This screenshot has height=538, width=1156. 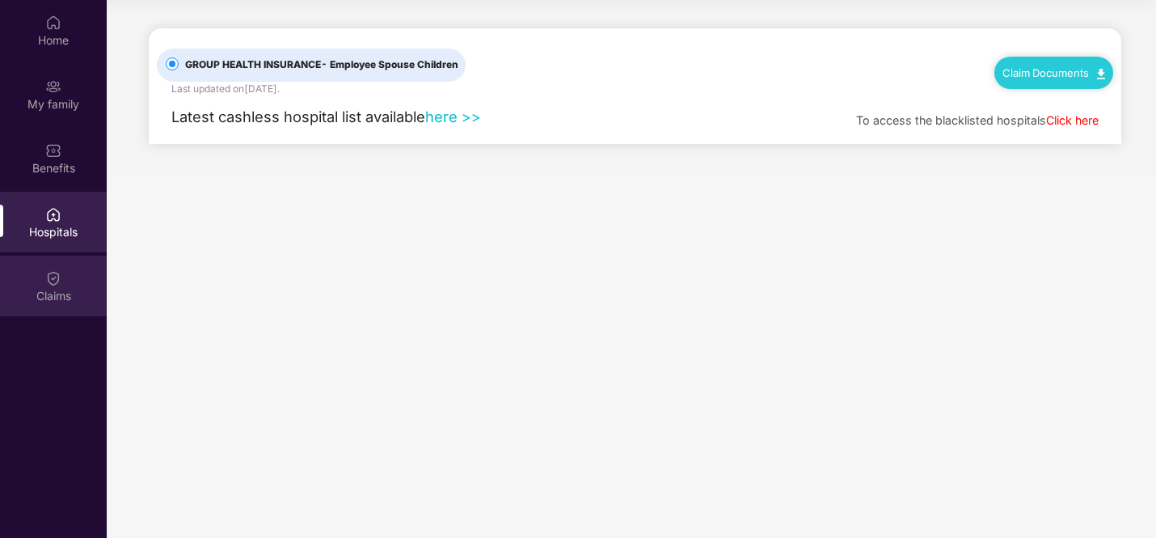 I want to click on span: Latest cashless hospital list available, so click(x=298, y=116).